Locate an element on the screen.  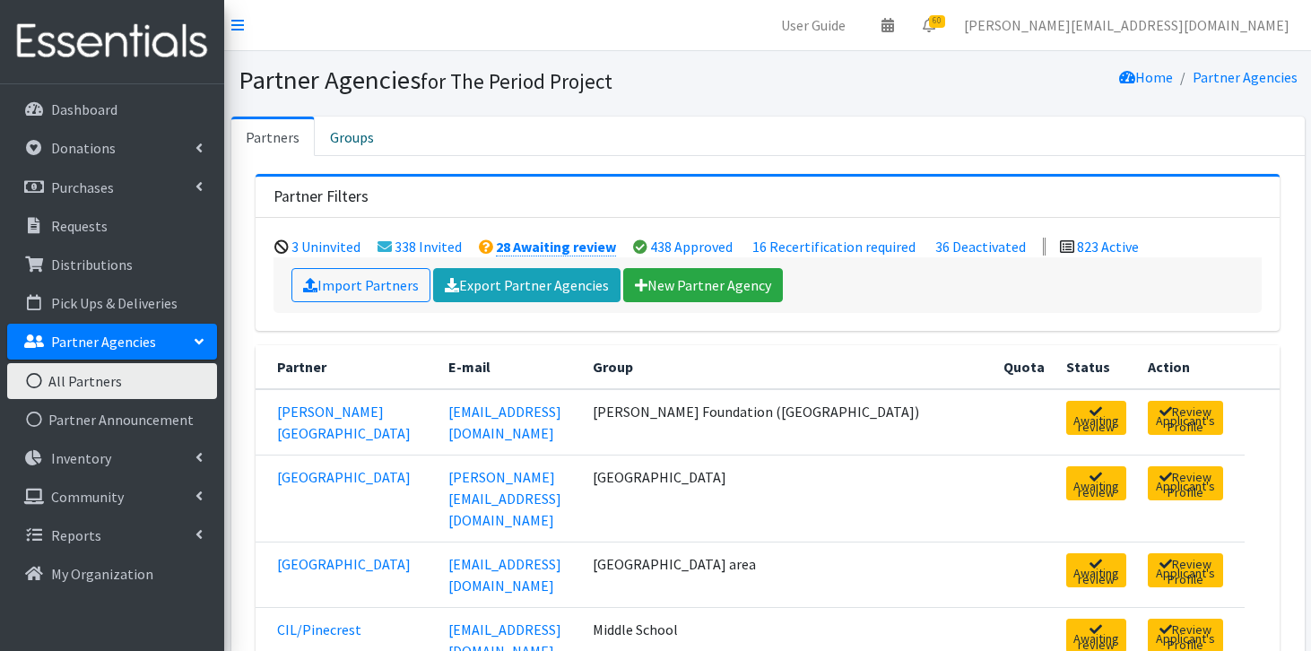
a: 60 is located at coordinates (929, 25).